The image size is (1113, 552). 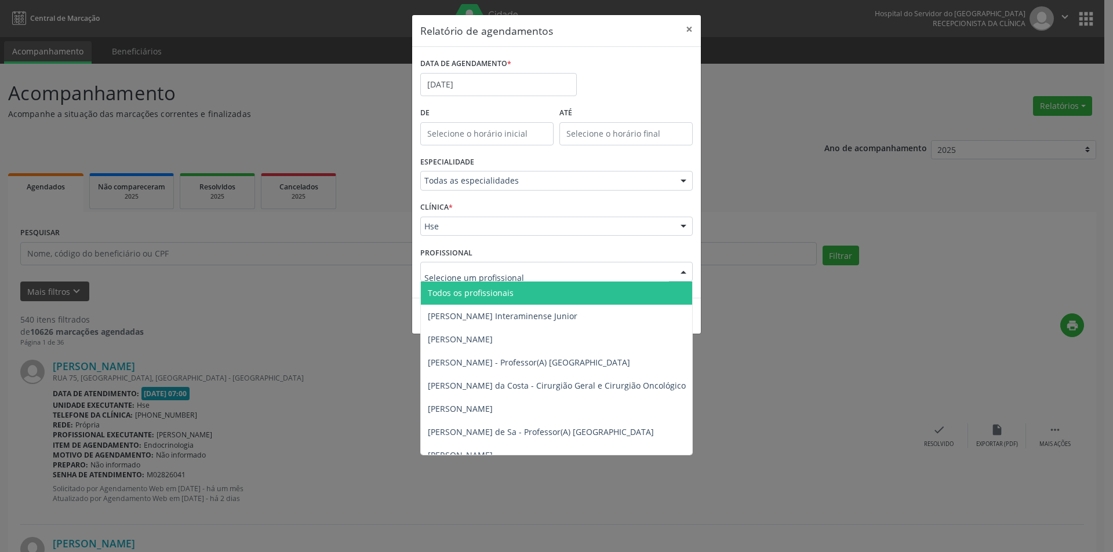 I want to click on input: Selecione um profissional, so click(x=547, y=278).